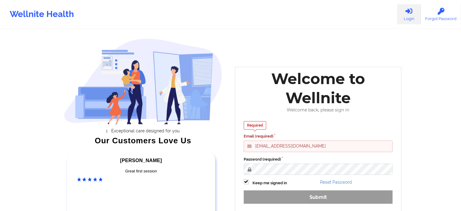 The height and width of the screenshot is (211, 461). I want to click on label: Password (required), so click(318, 159).